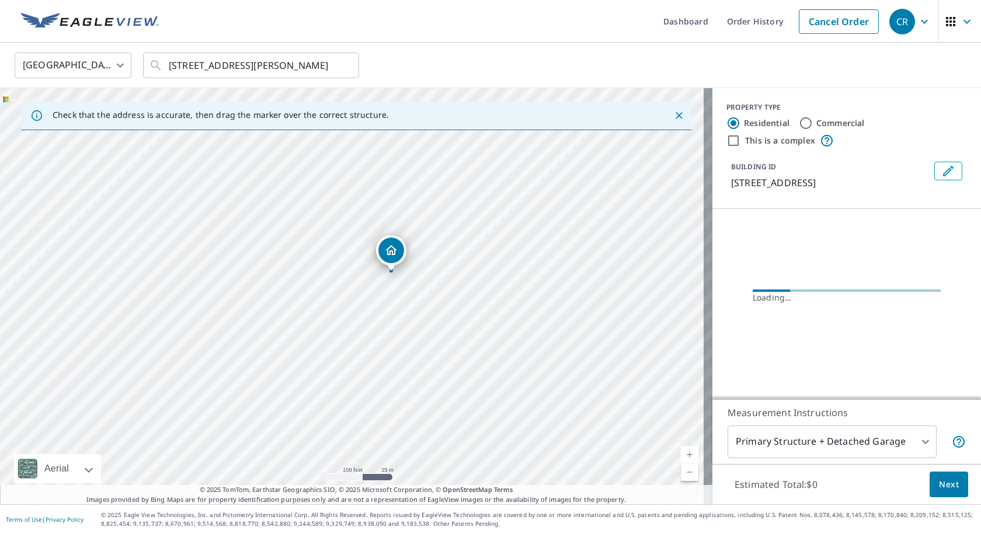 Image resolution: width=981 pixels, height=534 pixels. What do you see at coordinates (840, 123) in the screenshot?
I see `label: Commercial` at bounding box center [840, 123].